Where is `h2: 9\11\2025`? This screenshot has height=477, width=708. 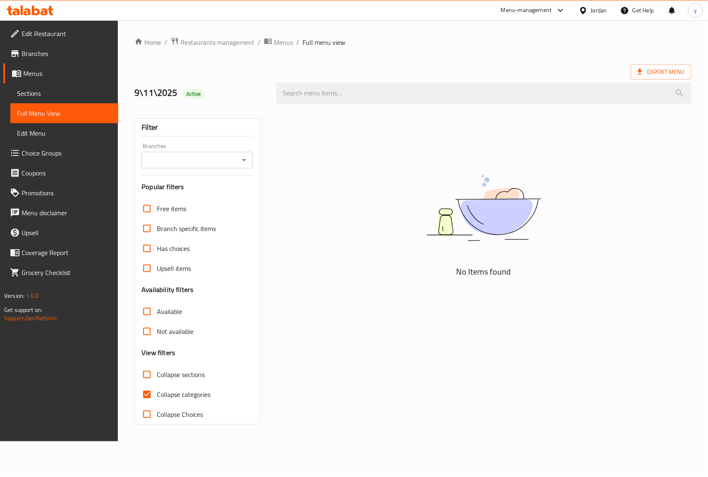
h2: 9\11\2025 is located at coordinates (200, 93).